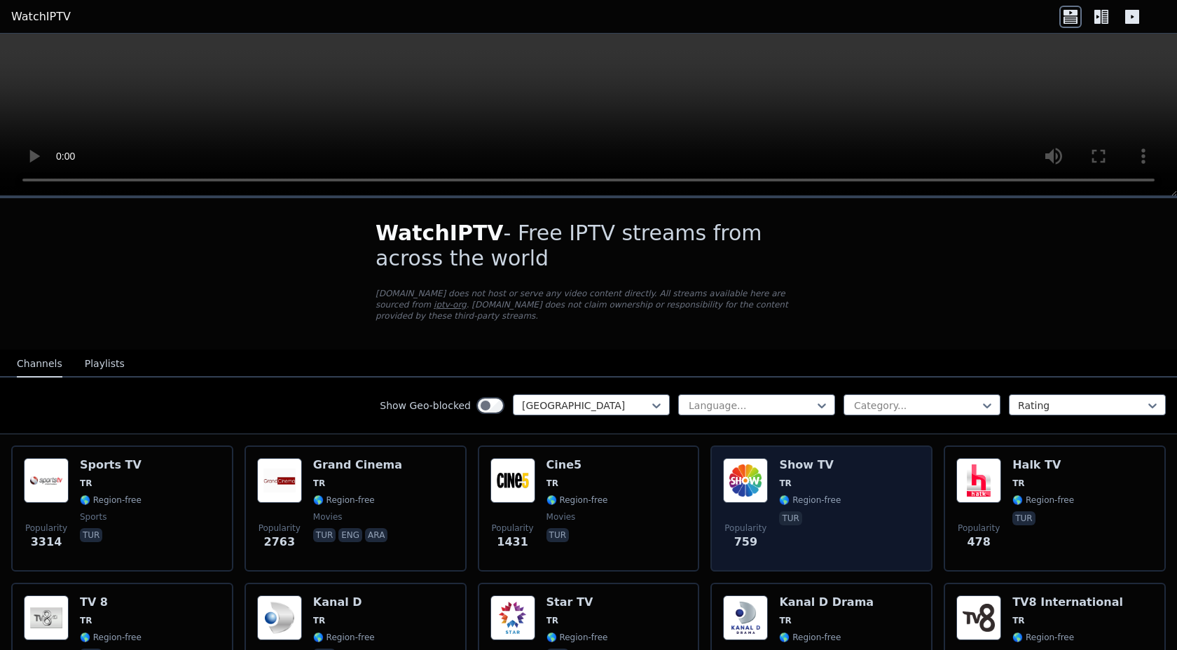 The height and width of the screenshot is (650, 1177). Describe the element at coordinates (810, 465) in the screenshot. I see `h6: Show TV` at that location.